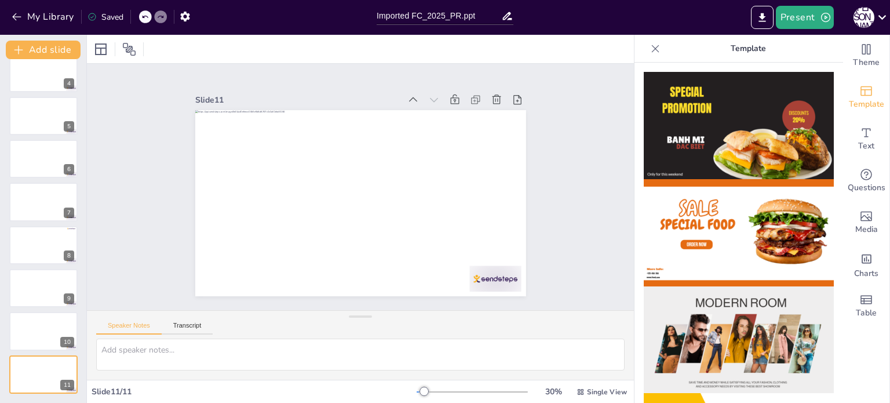 This screenshot has height=403, width=890. Describe the element at coordinates (439, 16) in the screenshot. I see `input: Insert title` at that location.